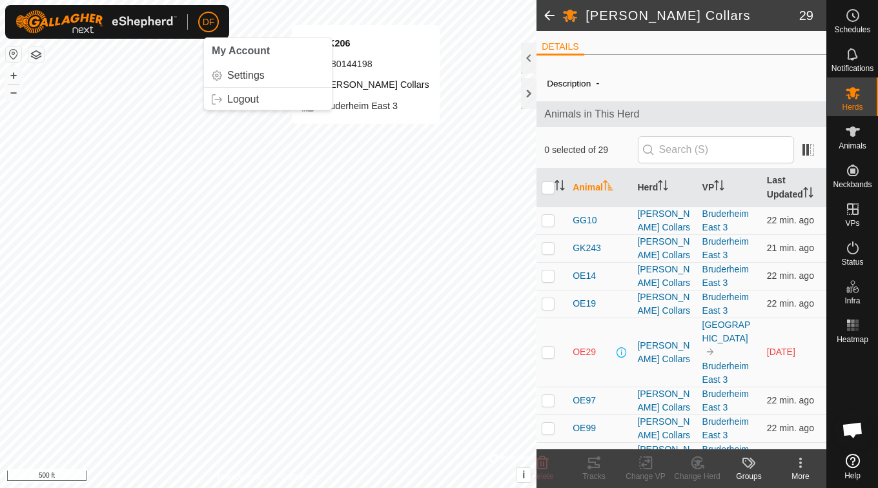  I want to click on span: 0 selected of 29, so click(591, 150).